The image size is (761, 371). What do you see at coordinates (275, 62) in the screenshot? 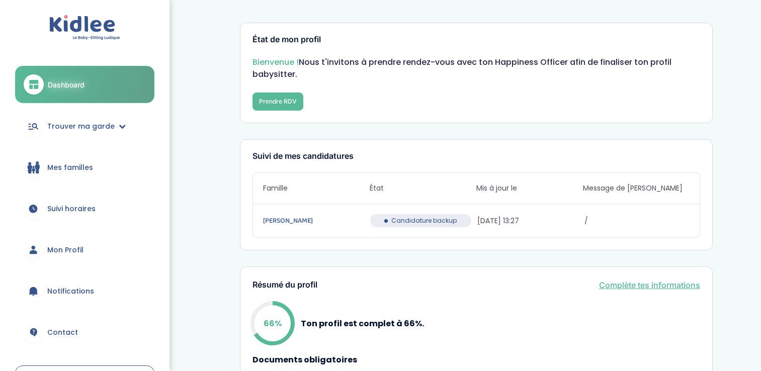
I see `span: Bienvenue !` at bounding box center [275, 62].